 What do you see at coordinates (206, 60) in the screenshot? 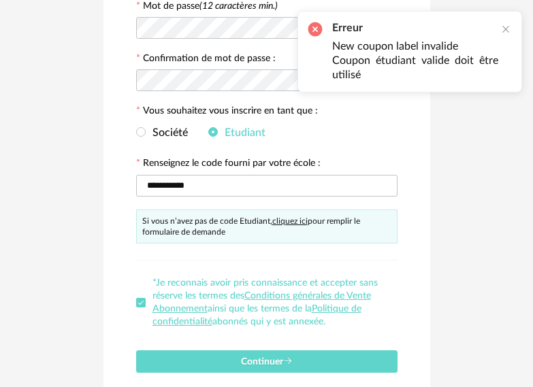
I see `label: Confirmation de mot de passe :` at bounding box center [206, 60].